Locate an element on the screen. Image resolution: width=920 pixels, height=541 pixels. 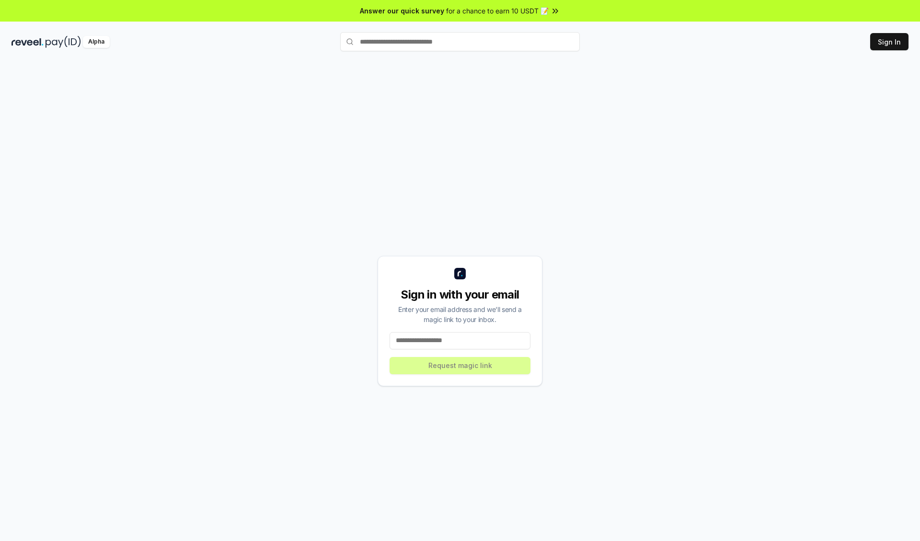
button: Sign In is located at coordinates (890, 42).